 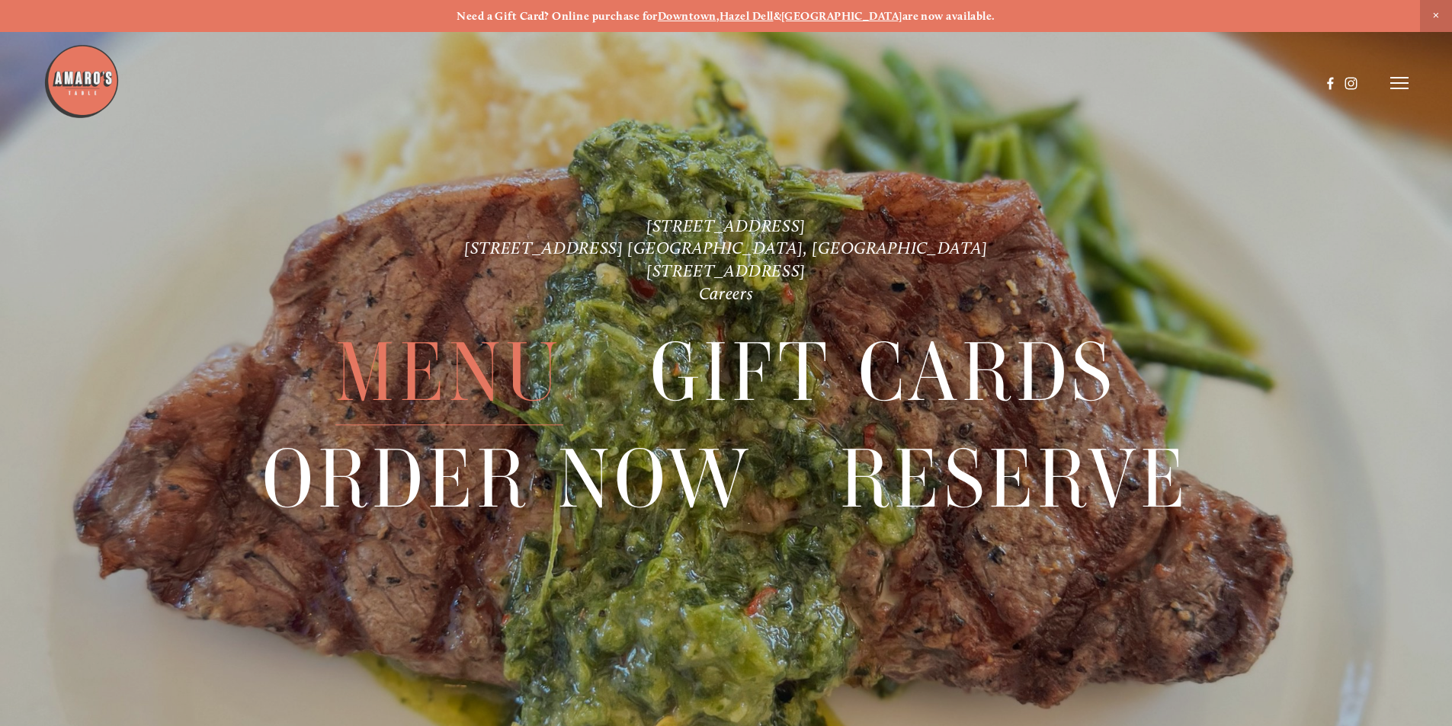 What do you see at coordinates (746, 16) in the screenshot?
I see `a: Hazel Dell` at bounding box center [746, 16].